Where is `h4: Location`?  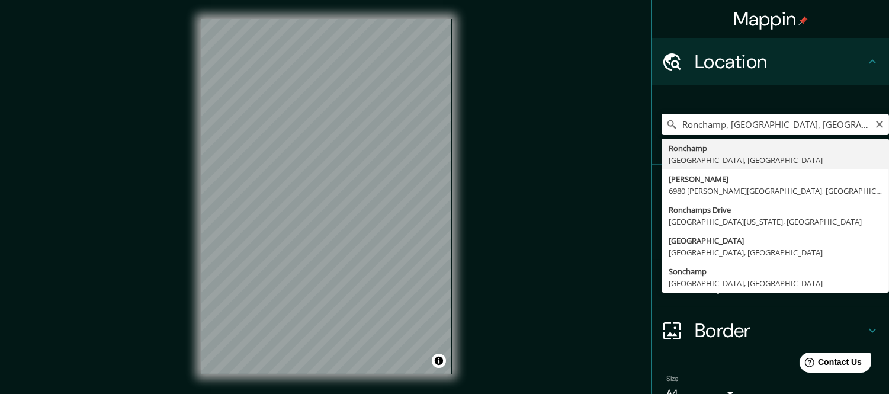
h4: Location is located at coordinates (780, 62).